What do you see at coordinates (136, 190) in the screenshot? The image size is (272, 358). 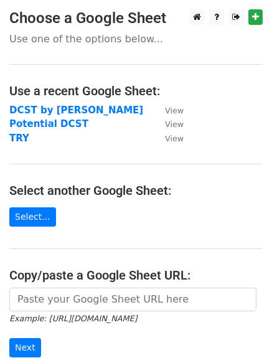 I see `h4: Select another Google Sheet:` at bounding box center [136, 190].